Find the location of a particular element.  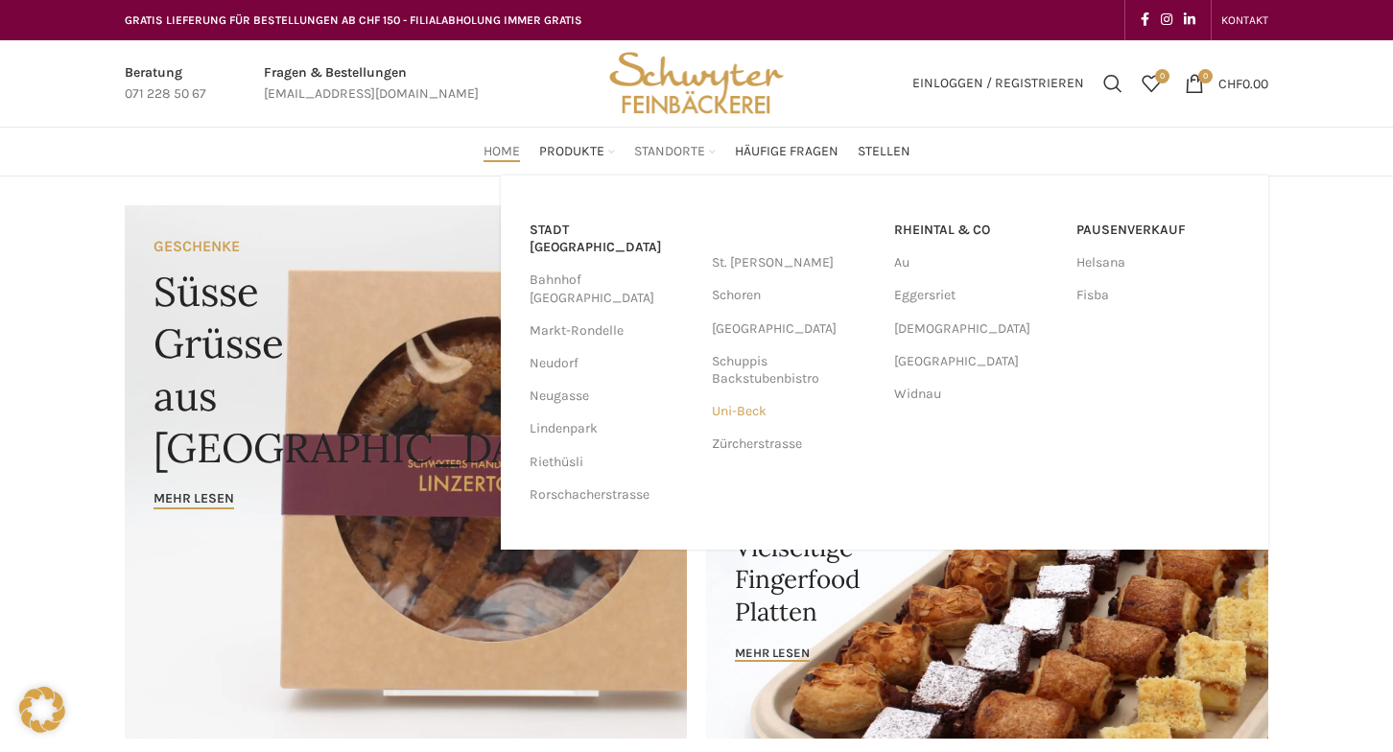

div: Main navigation is located at coordinates (697, 152).